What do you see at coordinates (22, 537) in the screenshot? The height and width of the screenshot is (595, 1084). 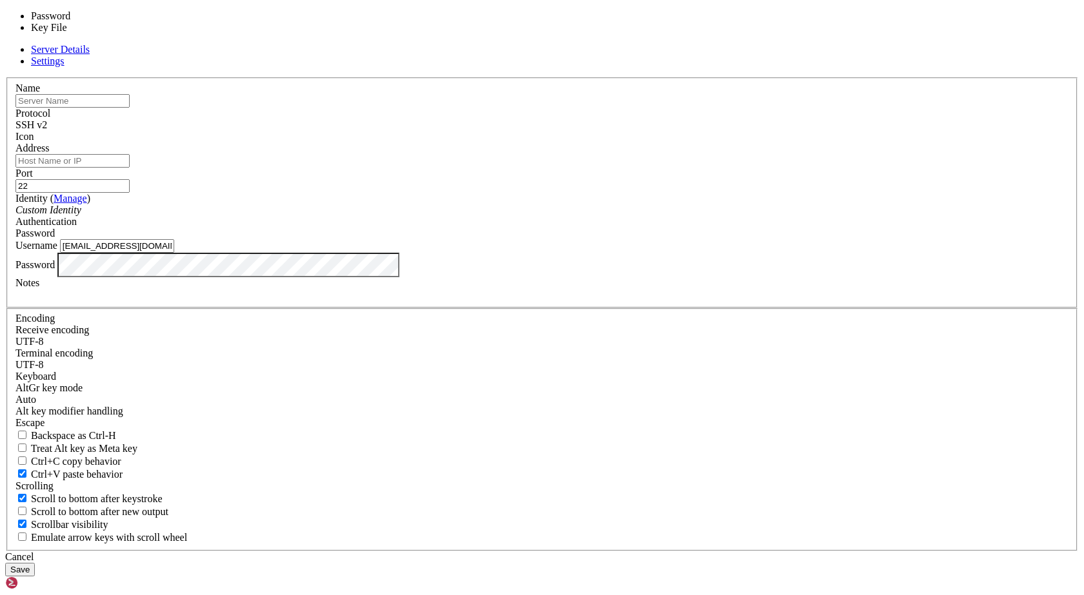 I see `input: Emulate arrow keys with scroll wheel` at bounding box center [22, 537].